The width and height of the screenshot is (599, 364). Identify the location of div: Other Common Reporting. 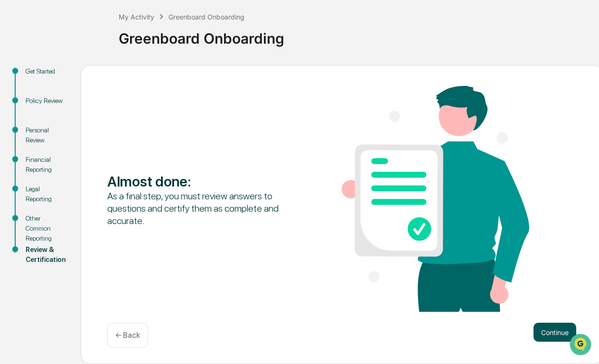
(46, 228).